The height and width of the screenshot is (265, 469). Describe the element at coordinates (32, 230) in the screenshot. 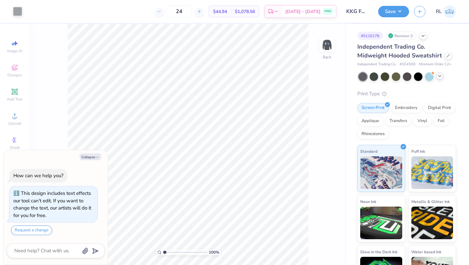

I see `button: Request a change` at that location.